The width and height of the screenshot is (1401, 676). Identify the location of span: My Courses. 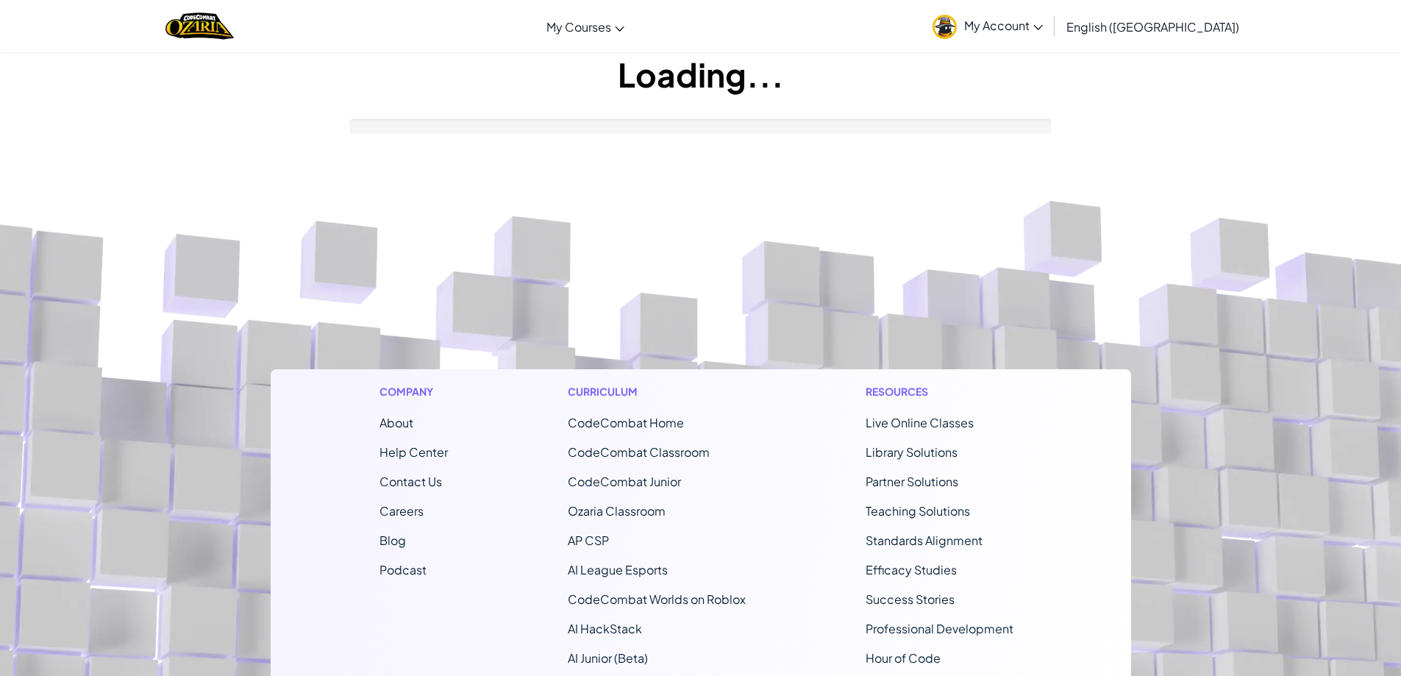
(579, 26).